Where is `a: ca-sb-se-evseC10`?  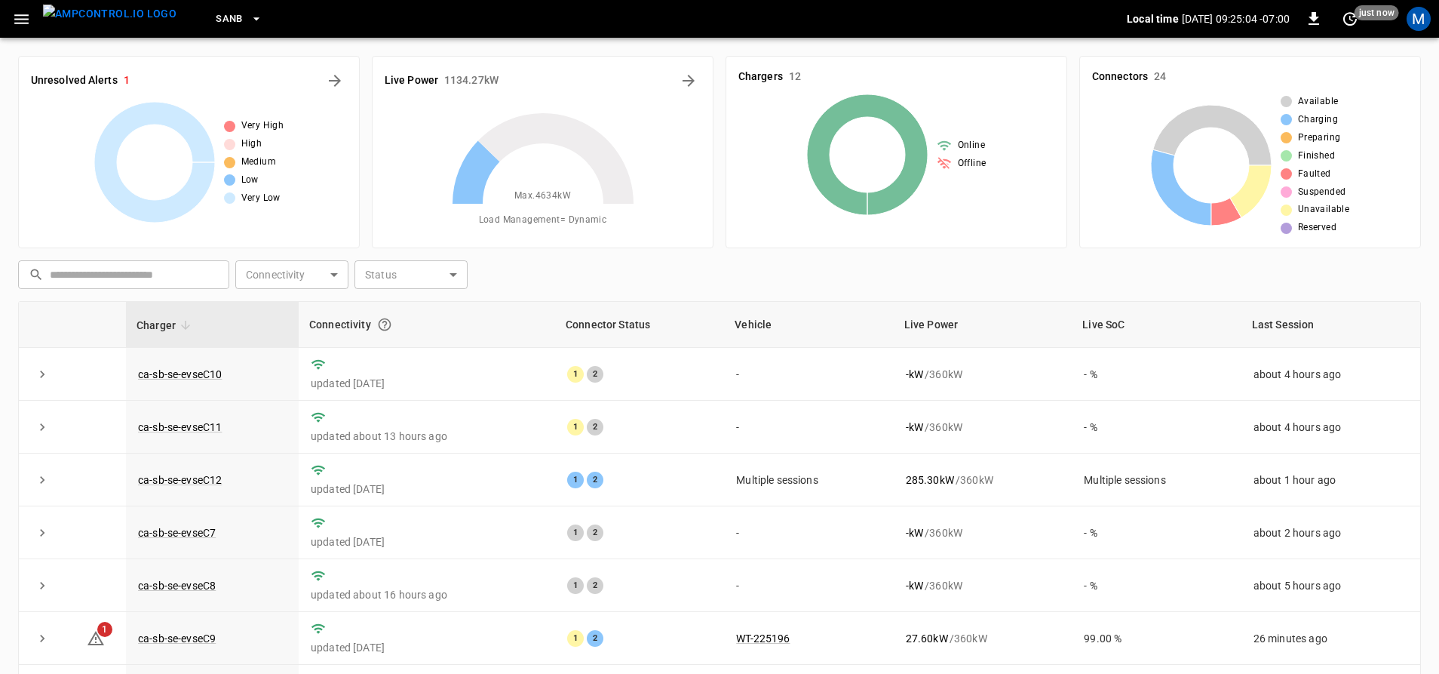 a: ca-sb-se-evseC10 is located at coordinates (180, 374).